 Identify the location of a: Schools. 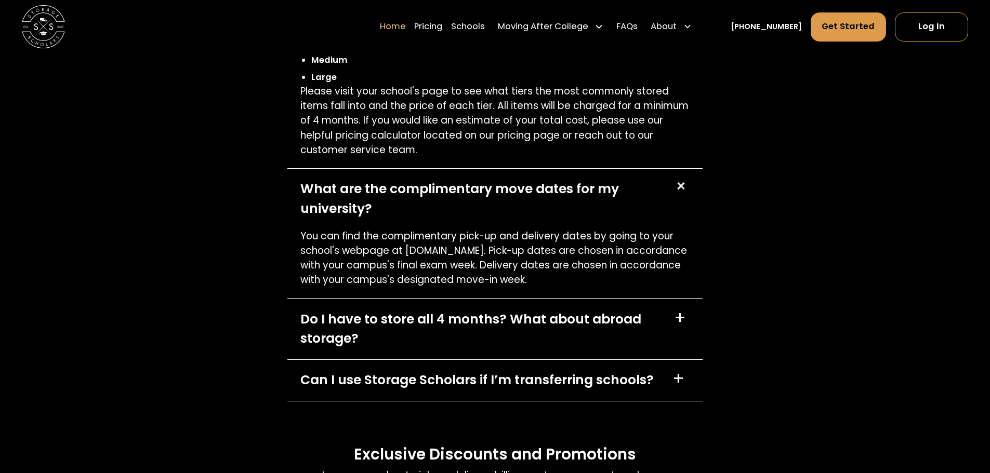
(468, 27).